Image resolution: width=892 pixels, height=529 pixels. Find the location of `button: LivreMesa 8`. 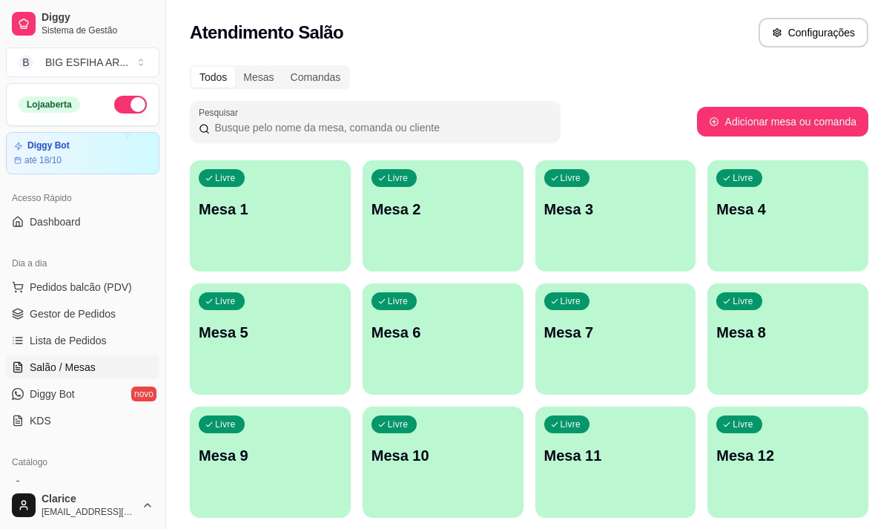

button: LivreMesa 8 is located at coordinates (787, 339).